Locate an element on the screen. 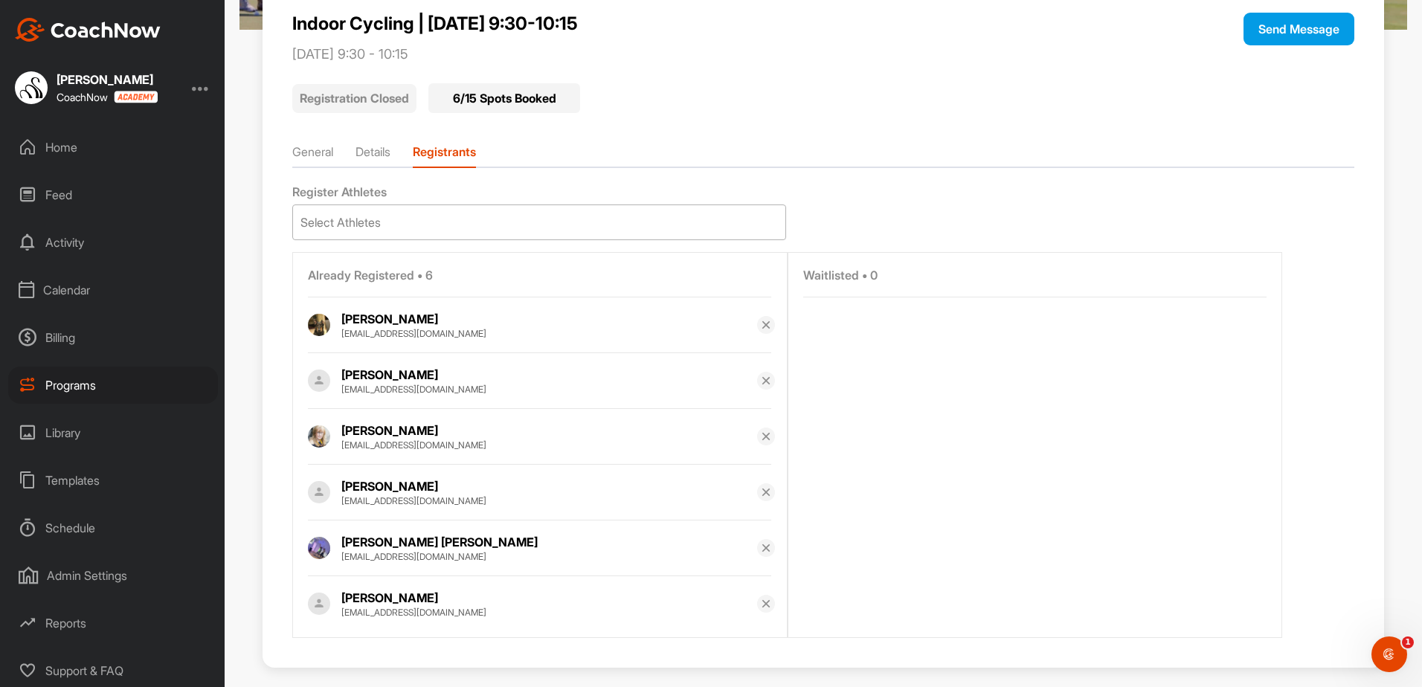 Image resolution: width=1422 pixels, height=687 pixels. li: General is located at coordinates (312, 155).